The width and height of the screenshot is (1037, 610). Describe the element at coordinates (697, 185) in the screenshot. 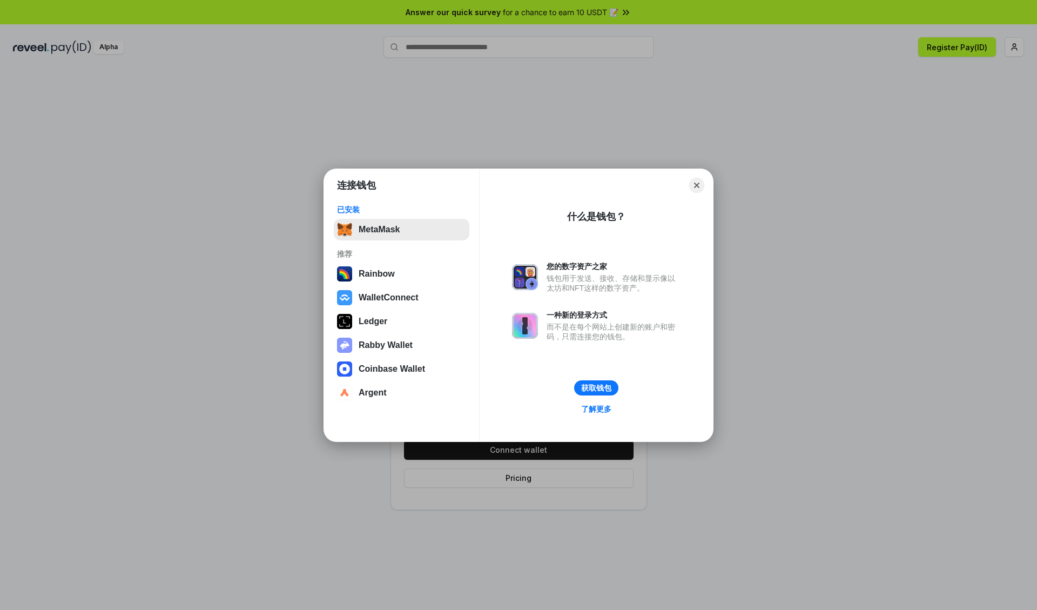

I see `button: Close` at that location.